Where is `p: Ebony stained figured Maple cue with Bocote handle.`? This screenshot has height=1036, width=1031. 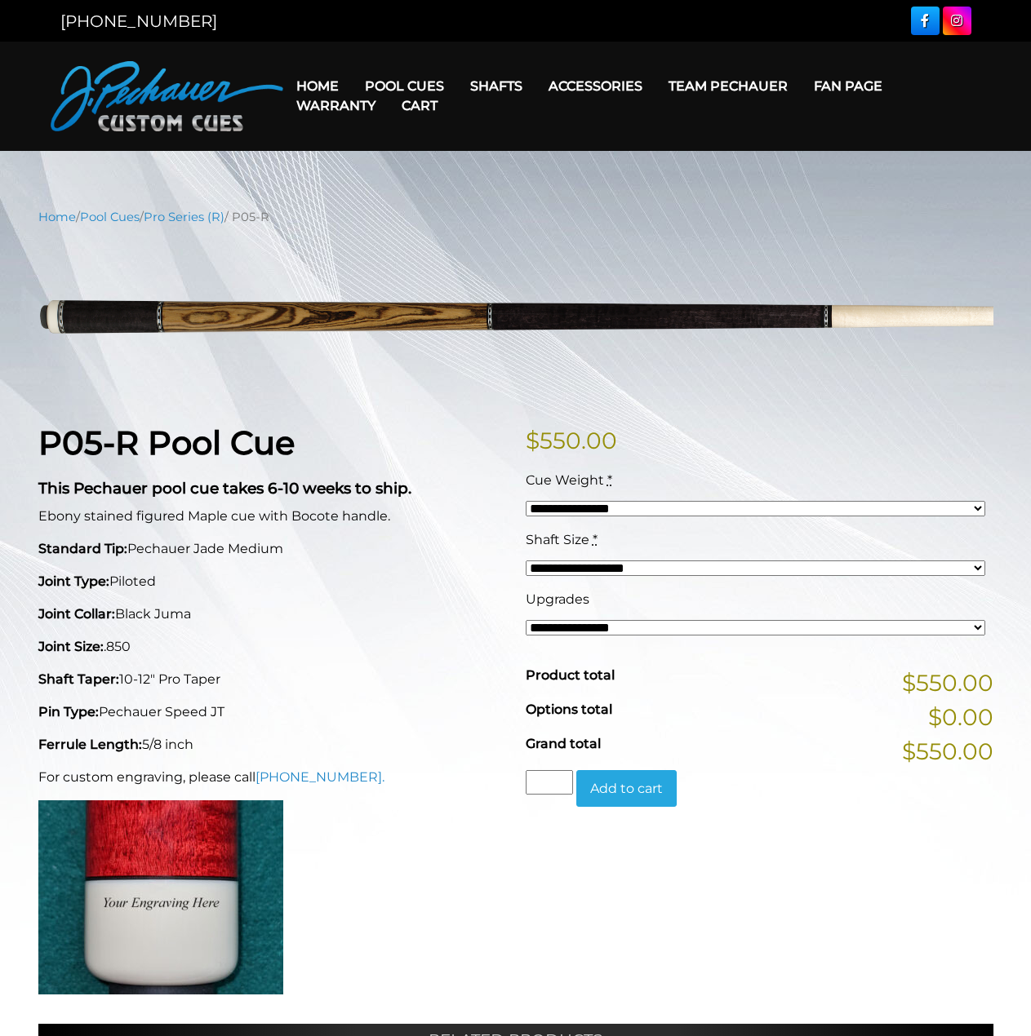
p: Ebony stained figured Maple cue with Bocote handle. is located at coordinates (272, 517).